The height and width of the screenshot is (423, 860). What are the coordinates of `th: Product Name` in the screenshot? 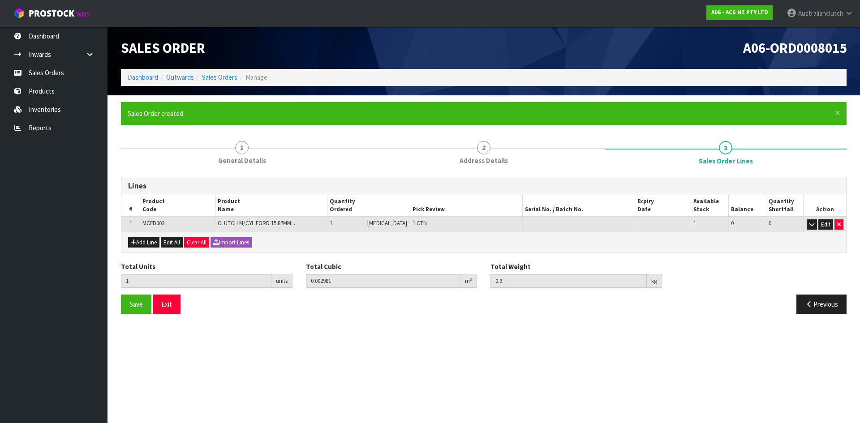 It's located at (271, 206).